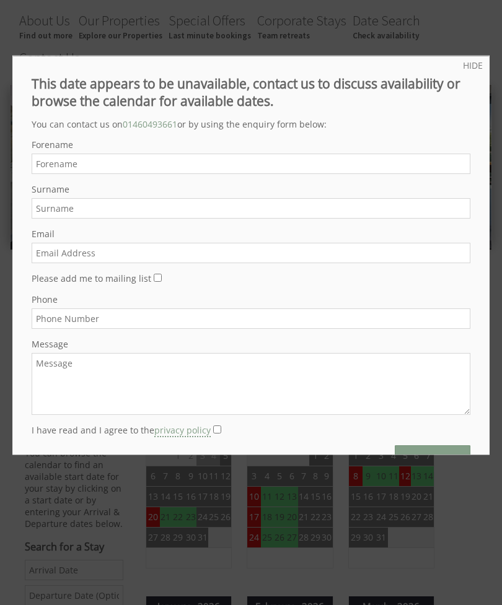 The height and width of the screenshot is (605, 502). Describe the element at coordinates (91, 278) in the screenshot. I see `label: Please add me to mailing list` at that location.